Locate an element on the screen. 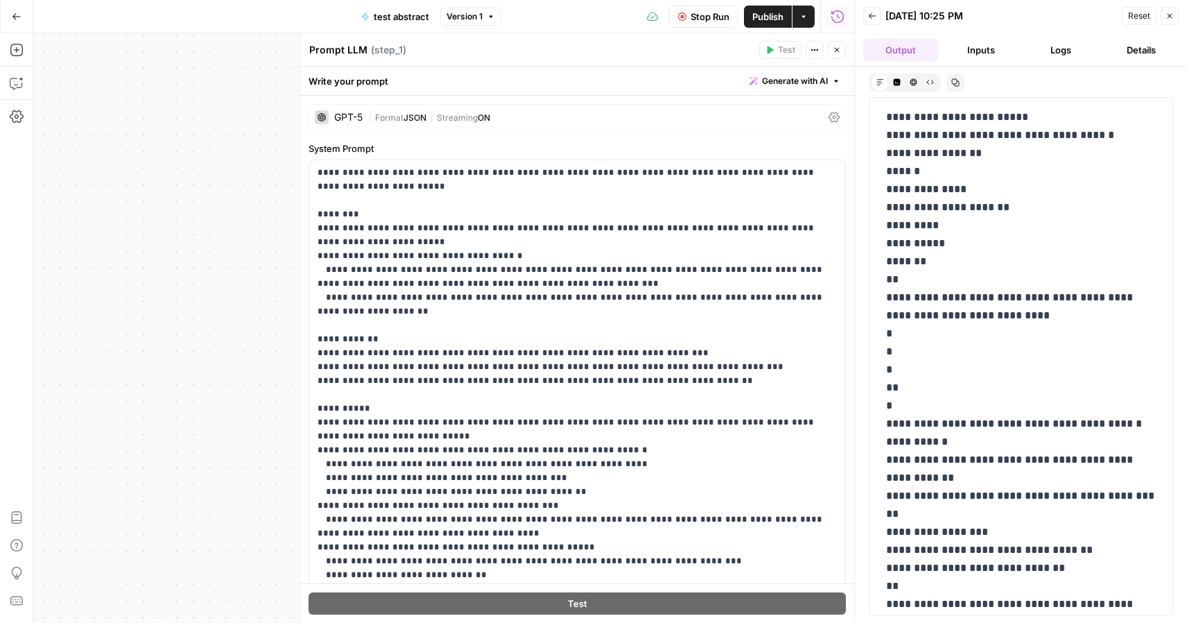 Image resolution: width=1187 pixels, height=623 pixels. button: Logs is located at coordinates (1061, 50).